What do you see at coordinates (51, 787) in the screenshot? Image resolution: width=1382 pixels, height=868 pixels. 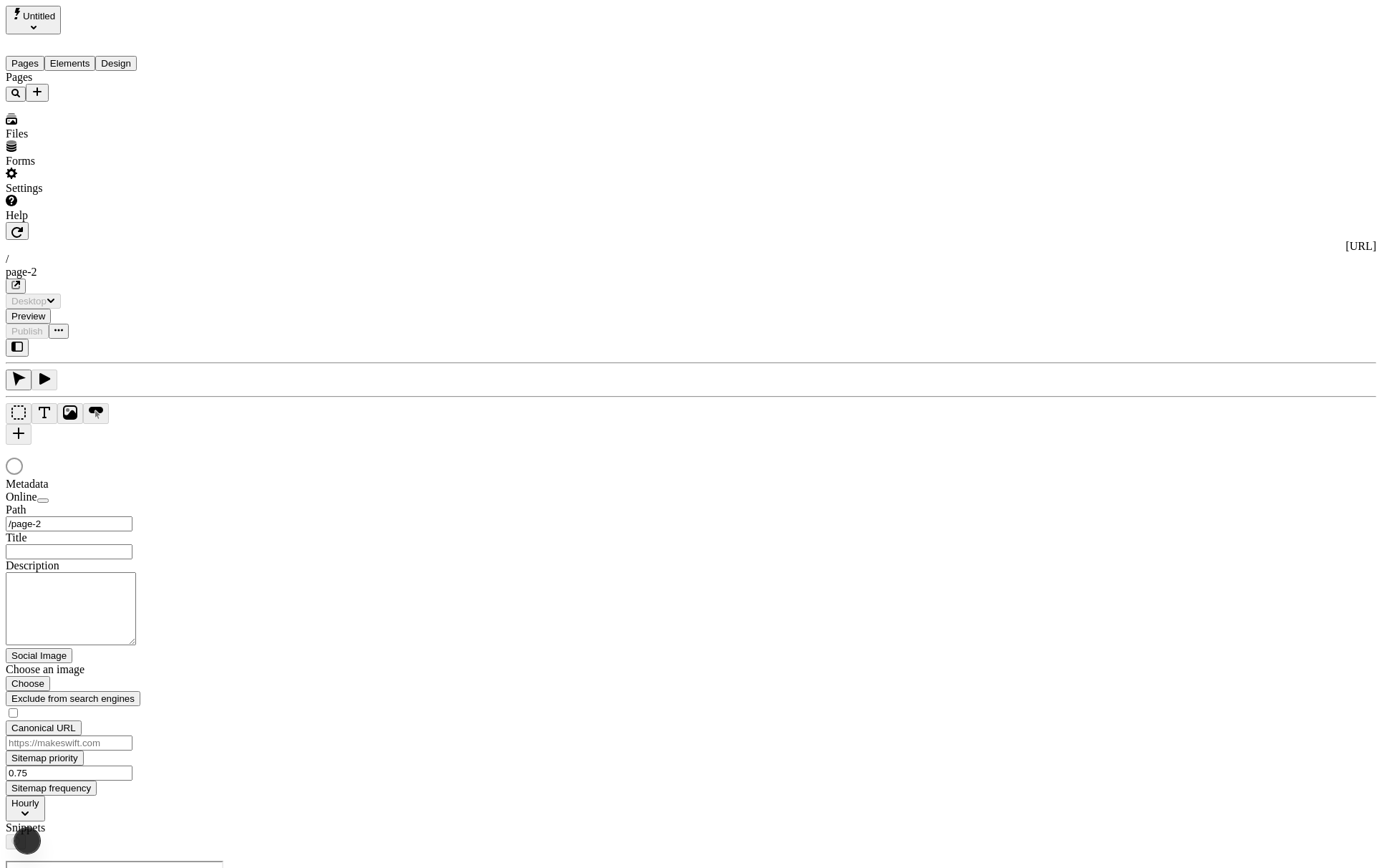 I see `span: Sitemap frequency` at bounding box center [51, 787].